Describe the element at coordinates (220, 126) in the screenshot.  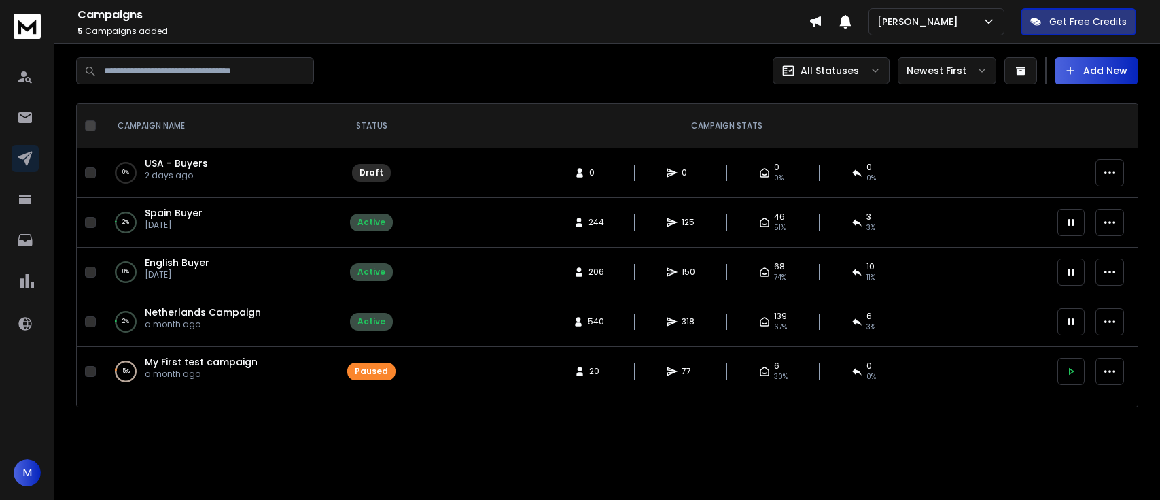
I see `th: CAMPAIGN NAME` at that location.